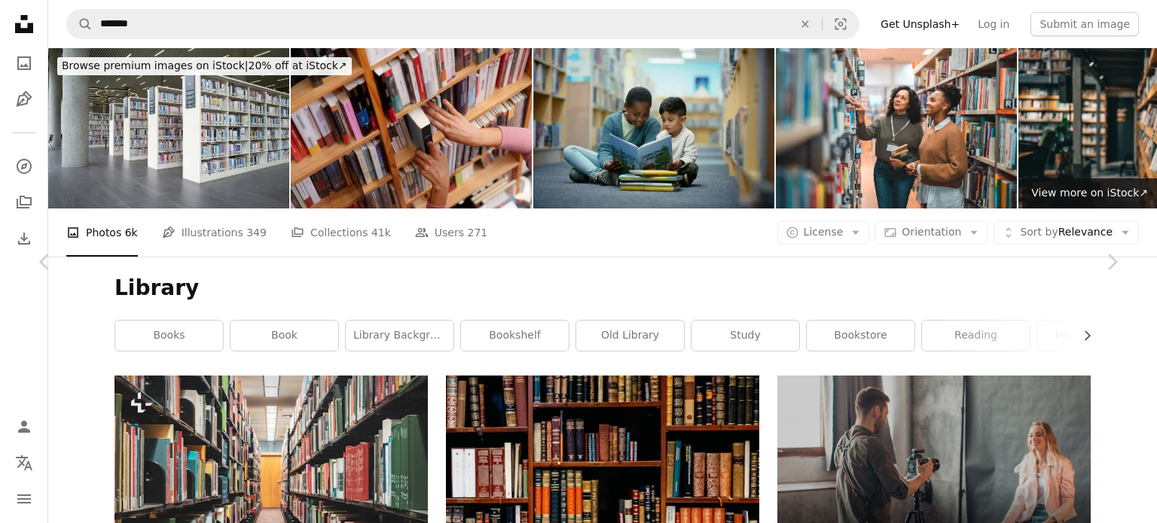  I want to click on span: License, so click(823, 232).